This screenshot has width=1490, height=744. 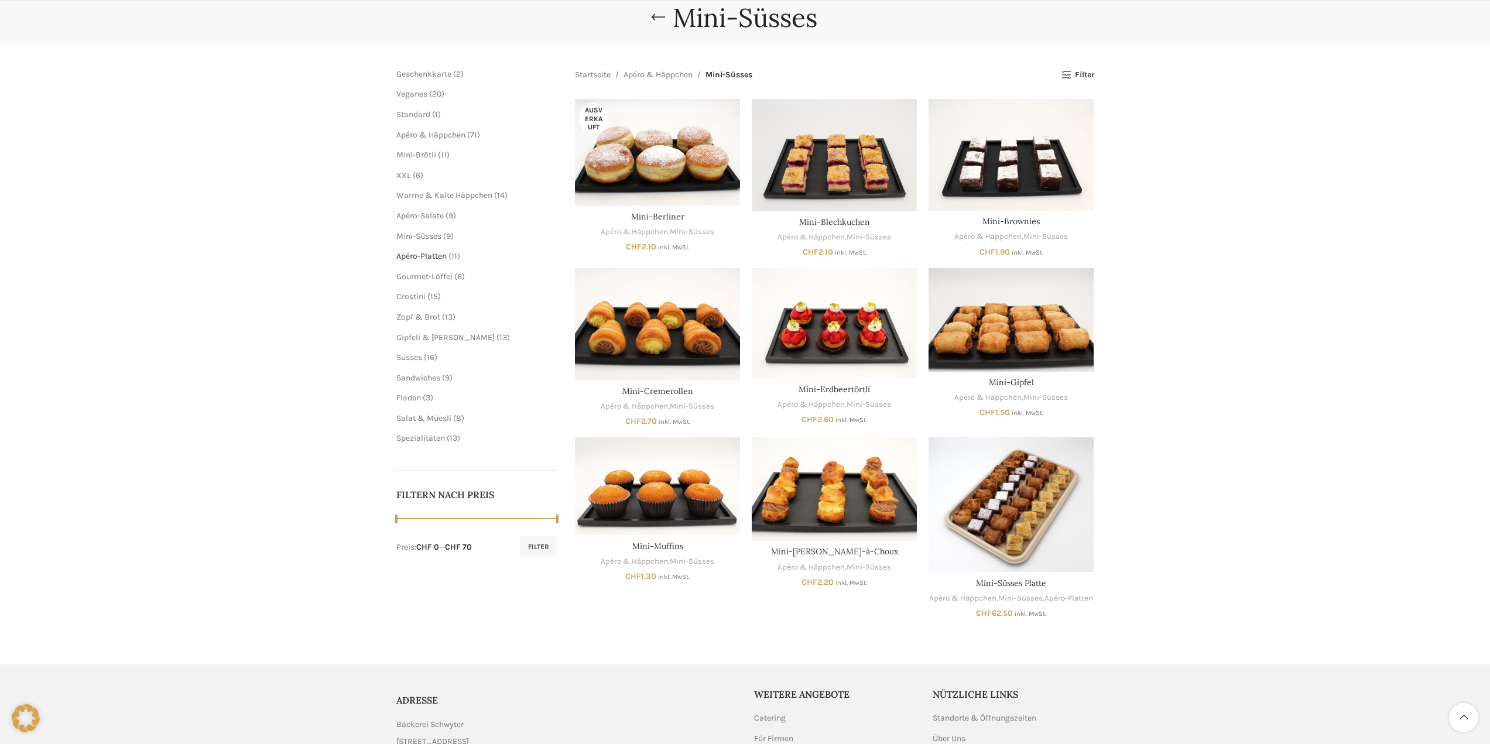 I want to click on a: Spezialitäten, so click(x=420, y=438).